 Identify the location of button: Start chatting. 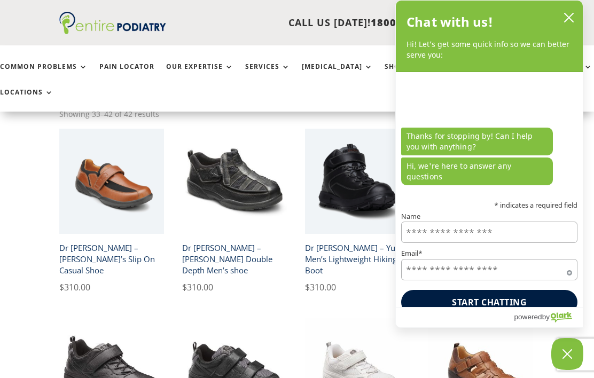
(489, 302).